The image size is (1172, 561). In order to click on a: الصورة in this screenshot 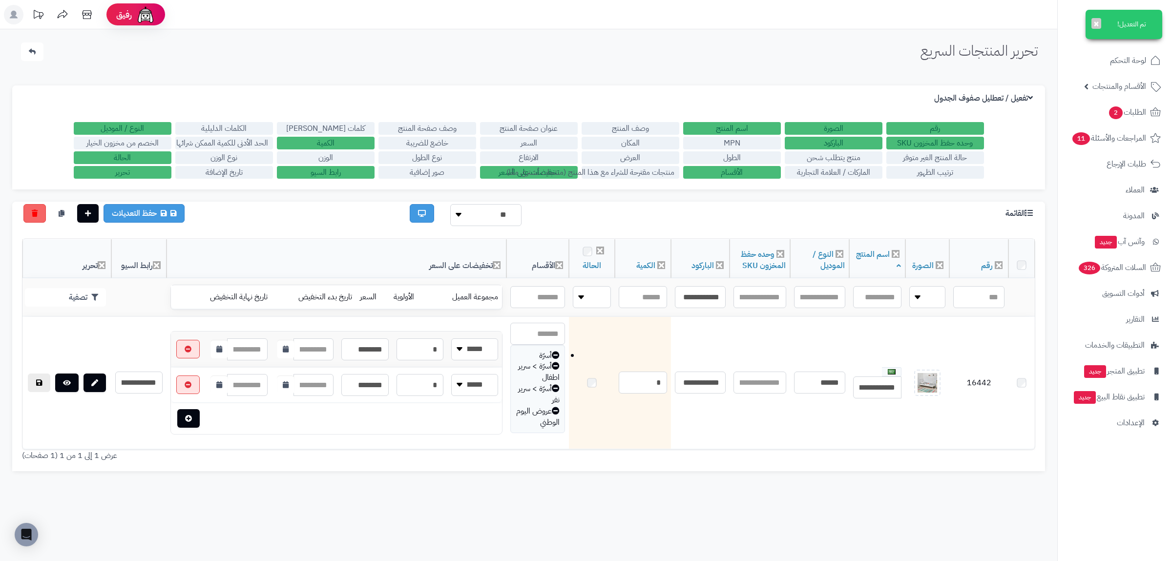, I will do `click(923, 266)`.